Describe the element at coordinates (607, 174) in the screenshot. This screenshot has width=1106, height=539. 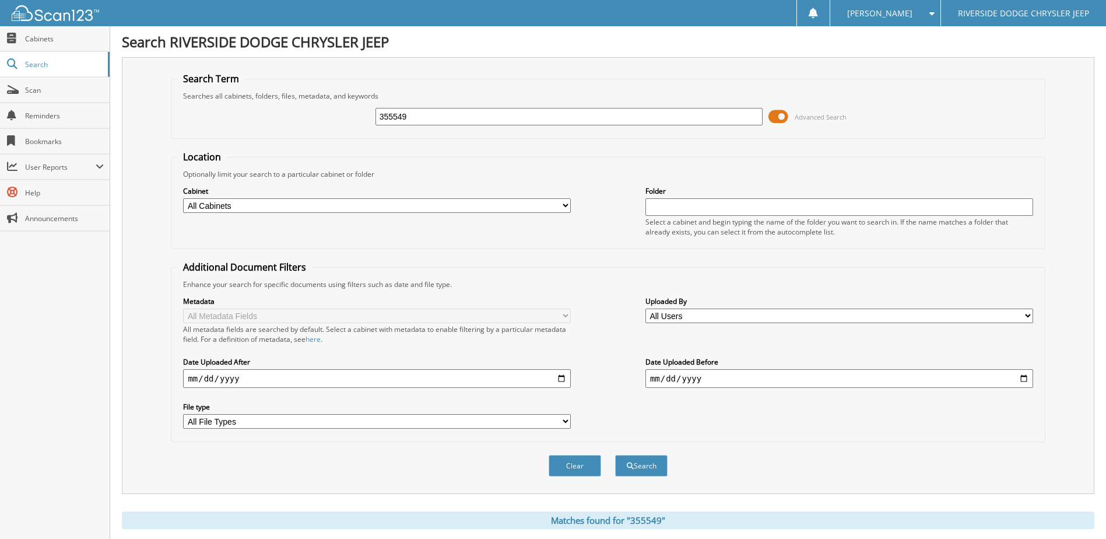
I see `div: Optionally limit your search to a particular cabinet or folder` at that location.